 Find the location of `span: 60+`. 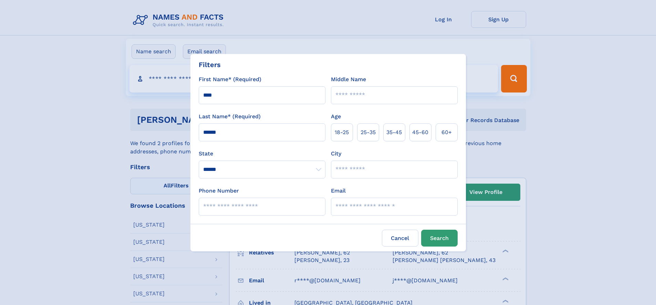

span: 60+ is located at coordinates (447, 133).